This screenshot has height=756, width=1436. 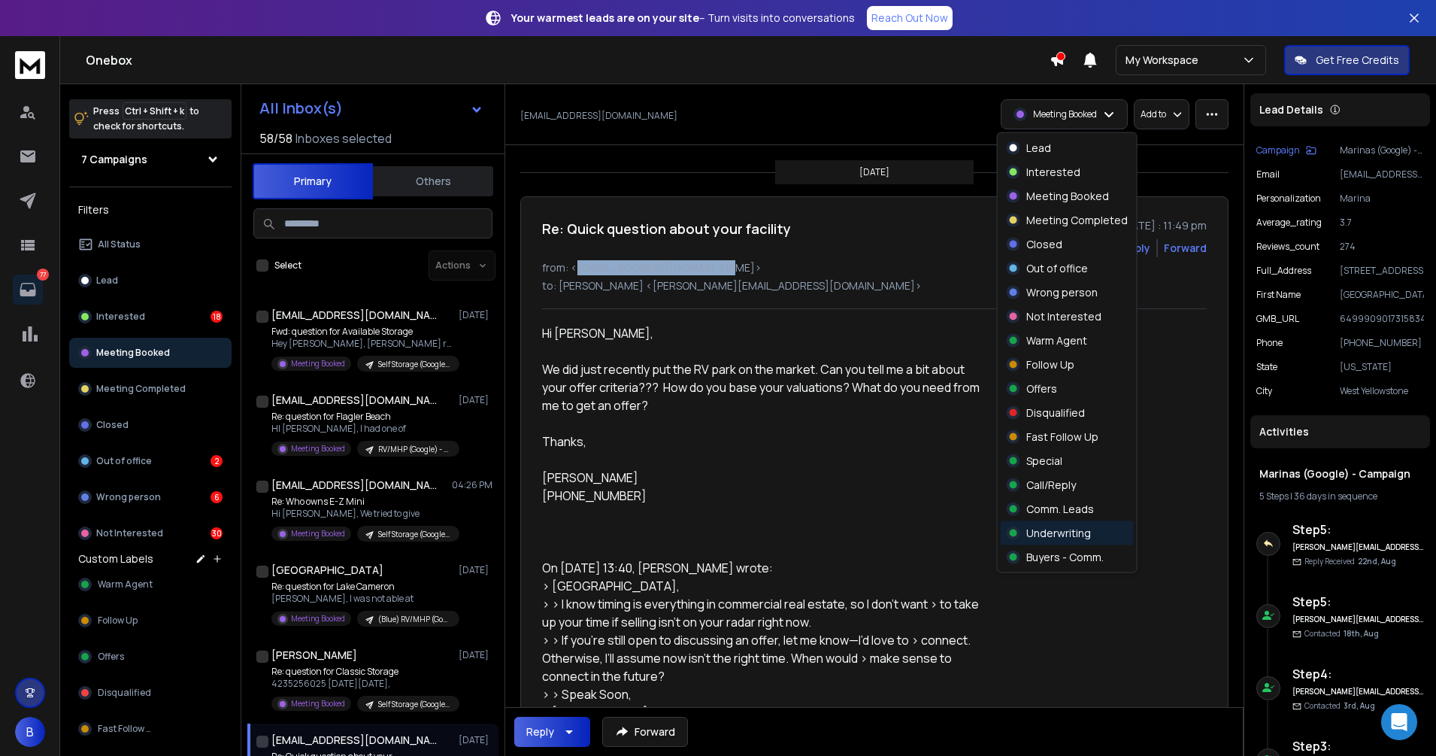 What do you see at coordinates (1051, 485) in the screenshot?
I see `p: Call/Reply` at bounding box center [1051, 485].